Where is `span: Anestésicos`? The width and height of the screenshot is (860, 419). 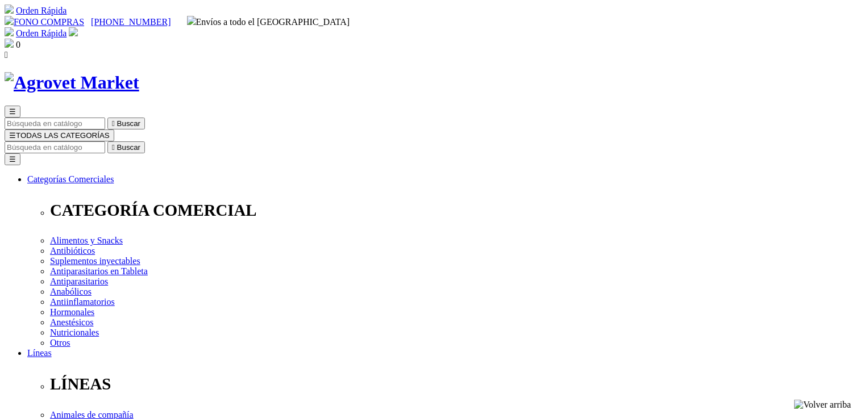
span: Anestésicos is located at coordinates (72, 322).